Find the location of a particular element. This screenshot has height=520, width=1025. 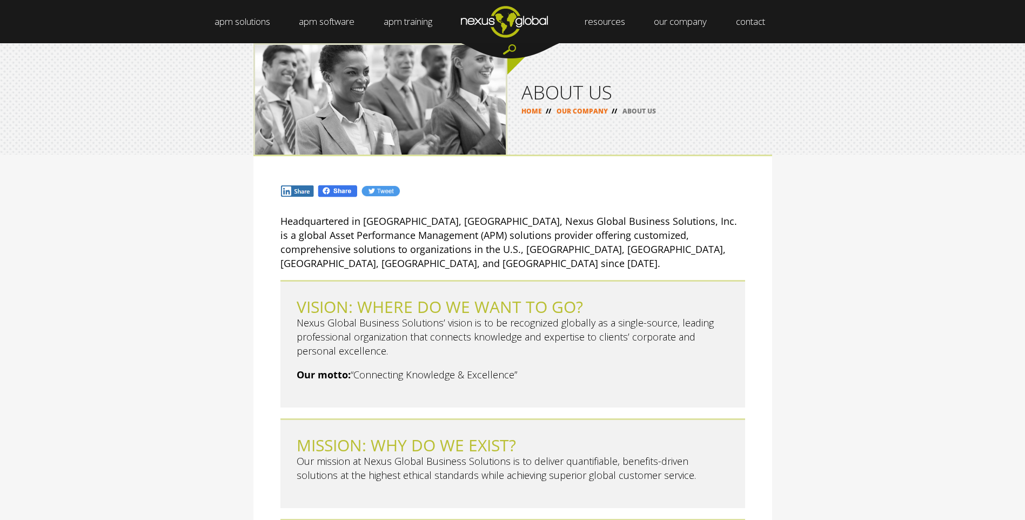

a: HOME is located at coordinates (532, 111).